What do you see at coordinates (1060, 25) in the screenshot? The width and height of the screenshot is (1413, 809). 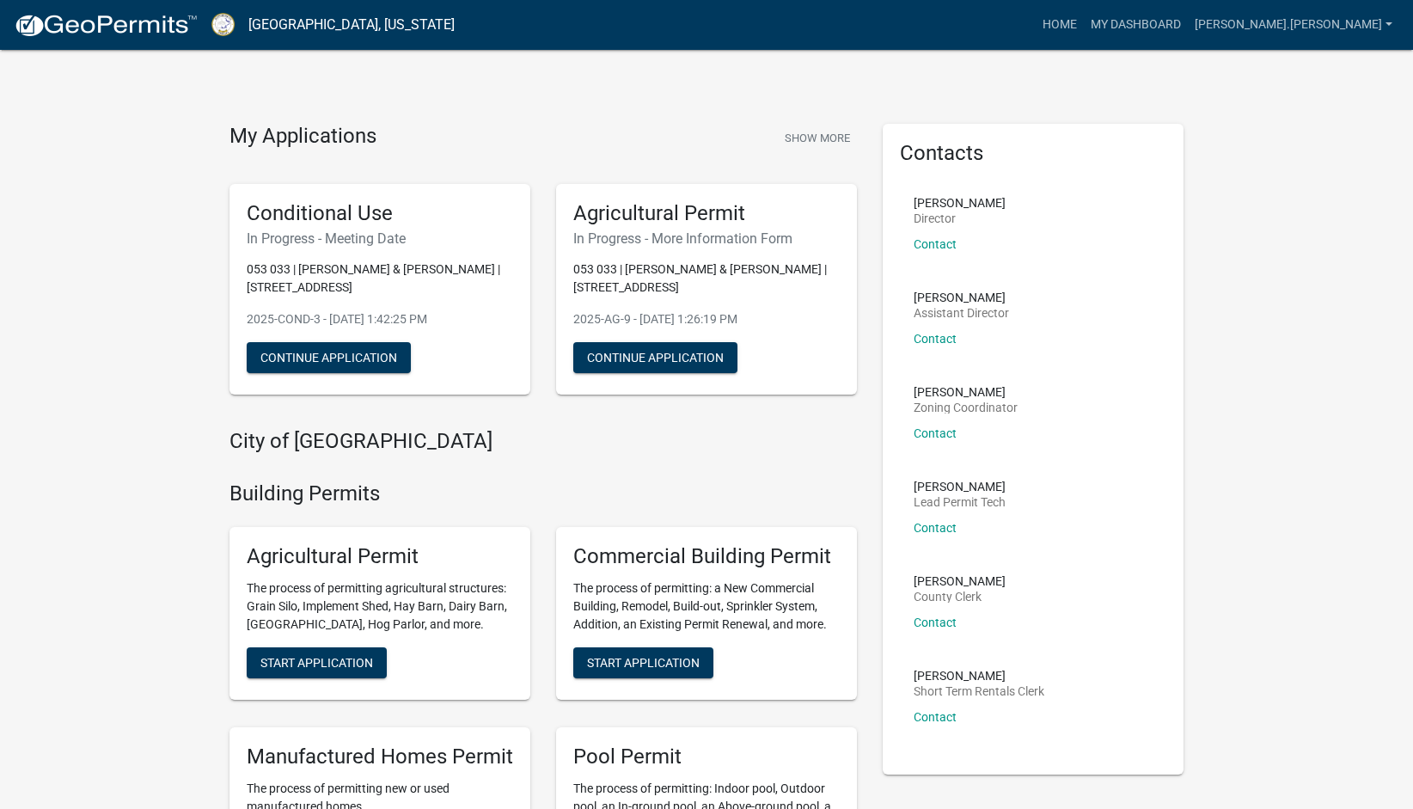 I see `a: Home` at bounding box center [1060, 25].